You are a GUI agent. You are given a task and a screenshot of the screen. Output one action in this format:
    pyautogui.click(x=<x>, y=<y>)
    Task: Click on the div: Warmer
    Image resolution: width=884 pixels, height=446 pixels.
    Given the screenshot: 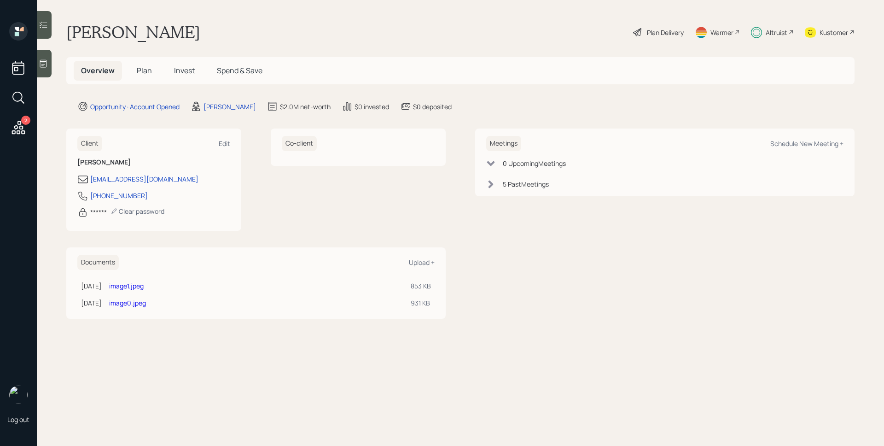 What is the action you would take?
    pyautogui.click(x=722, y=32)
    